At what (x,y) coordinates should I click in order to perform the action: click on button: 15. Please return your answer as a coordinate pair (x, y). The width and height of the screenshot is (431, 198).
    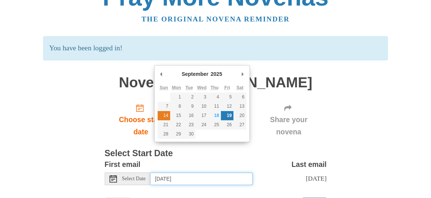
    Looking at the image, I should click on (177, 116).